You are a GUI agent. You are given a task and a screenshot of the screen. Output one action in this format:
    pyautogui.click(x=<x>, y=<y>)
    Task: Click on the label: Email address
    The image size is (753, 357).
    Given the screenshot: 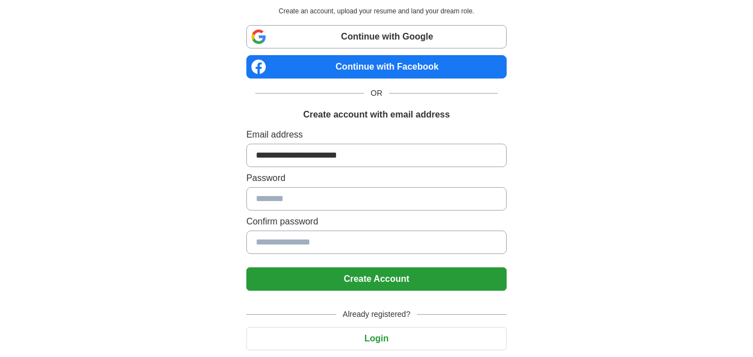 What is the action you would take?
    pyautogui.click(x=376, y=135)
    